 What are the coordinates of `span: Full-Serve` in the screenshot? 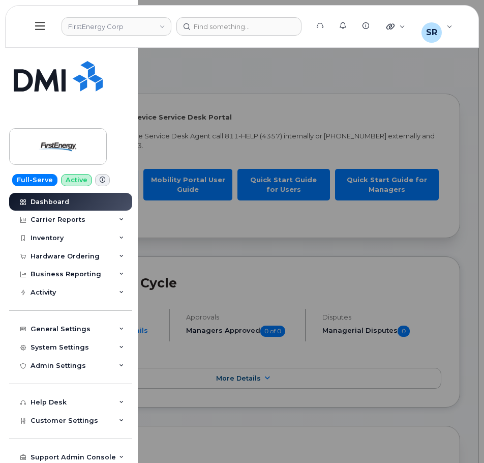 It's located at (35, 180).